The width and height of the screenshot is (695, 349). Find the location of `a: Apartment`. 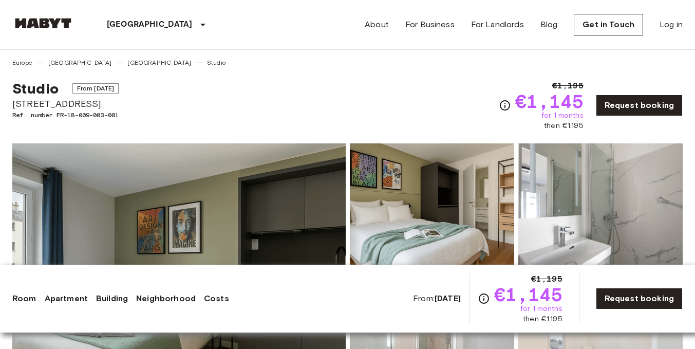

a: Apartment is located at coordinates (66, 298).